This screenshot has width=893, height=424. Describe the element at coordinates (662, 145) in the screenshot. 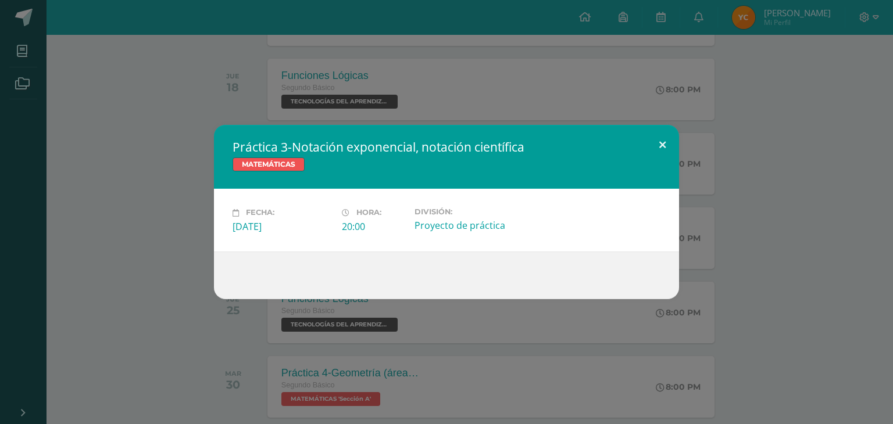

I see `button: Close (Esc)` at that location.